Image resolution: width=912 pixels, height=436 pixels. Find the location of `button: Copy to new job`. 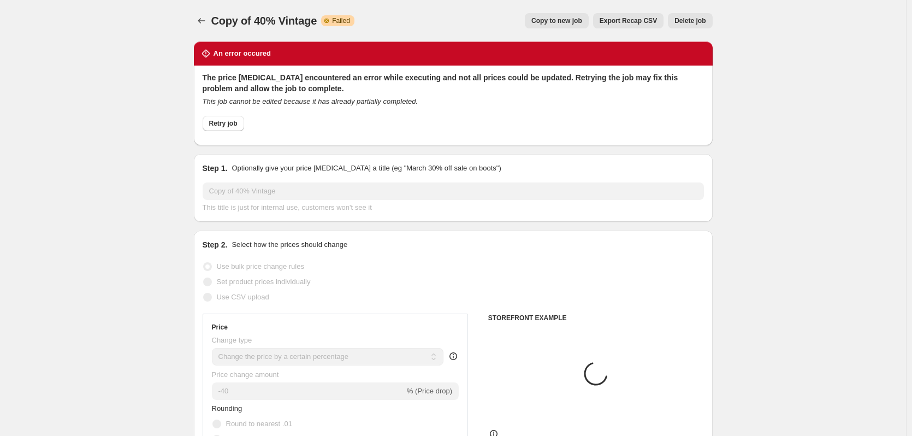

button: Copy to new job is located at coordinates (556, 21).